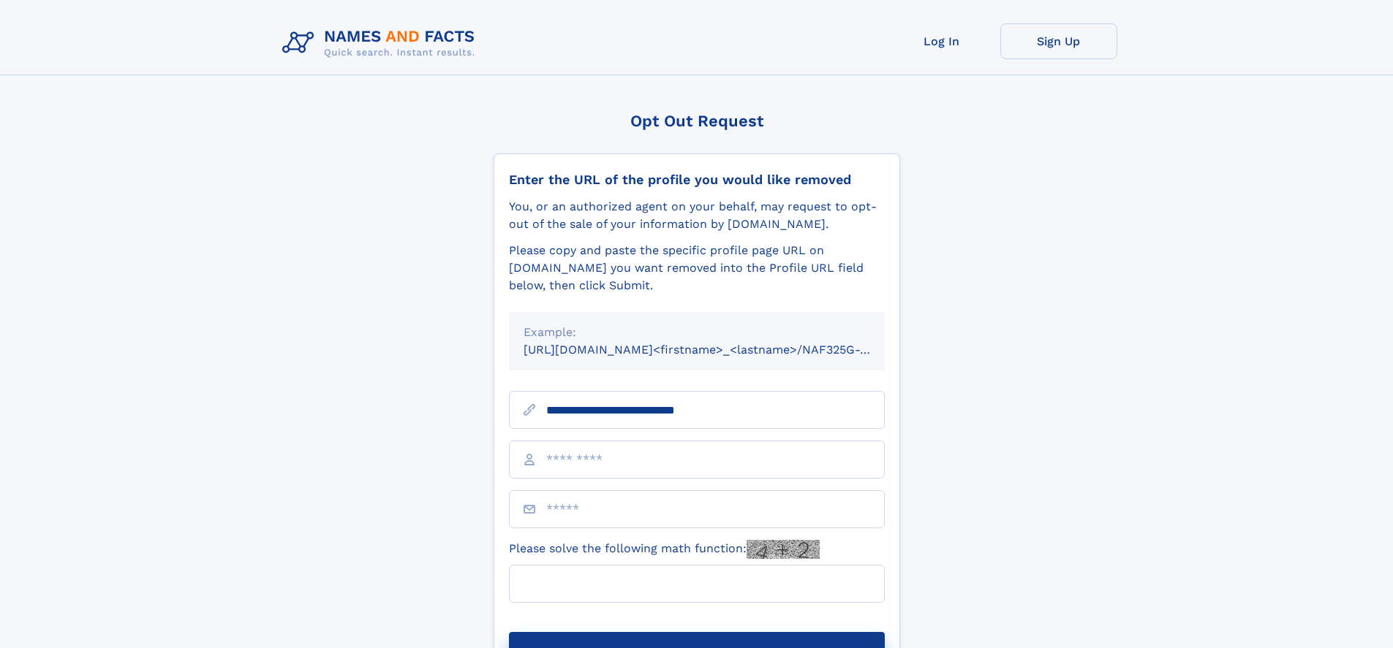  What do you see at coordinates (697, 180) in the screenshot?
I see `div: Enter the URL of the profile you would like removed` at bounding box center [697, 180].